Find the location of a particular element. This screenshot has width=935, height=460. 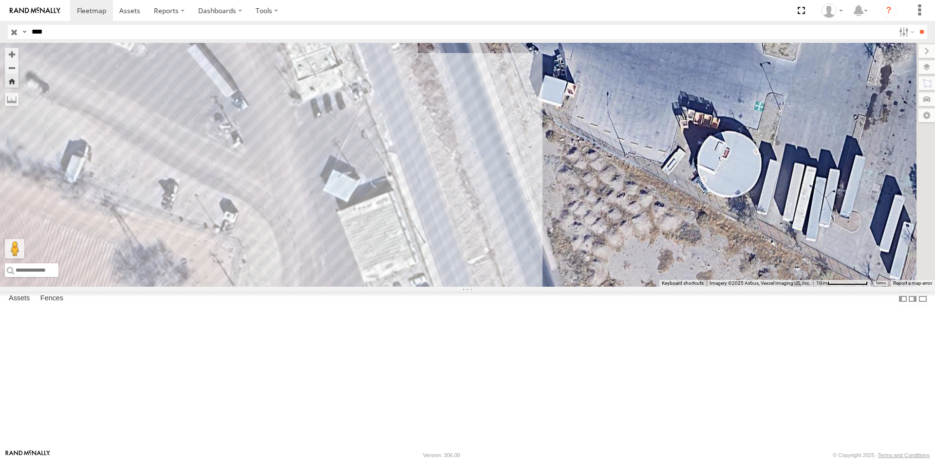

label: Search Filter Options is located at coordinates (905, 32).